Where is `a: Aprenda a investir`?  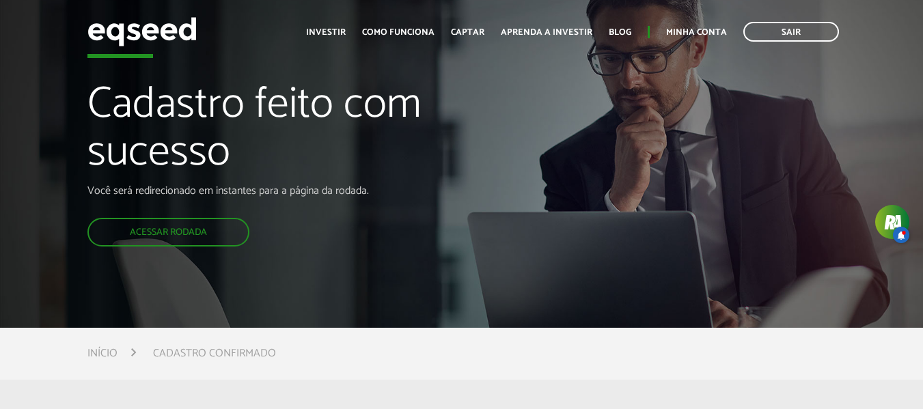 a: Aprenda a investir is located at coordinates (546, 32).